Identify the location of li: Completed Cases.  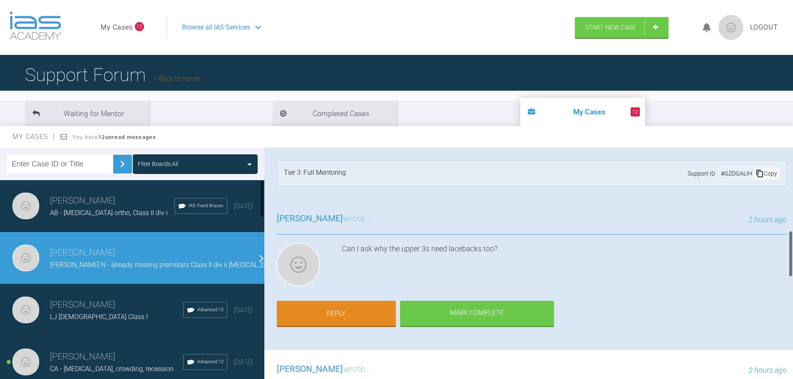
(335, 113).